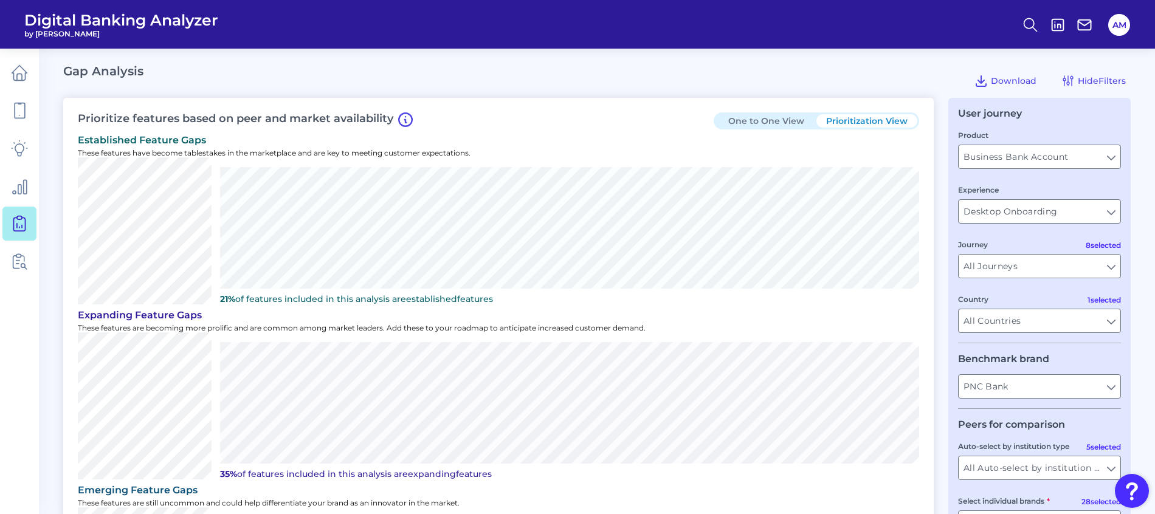  Describe the element at coordinates (989, 113) in the screenshot. I see `div: User journey` at that location.